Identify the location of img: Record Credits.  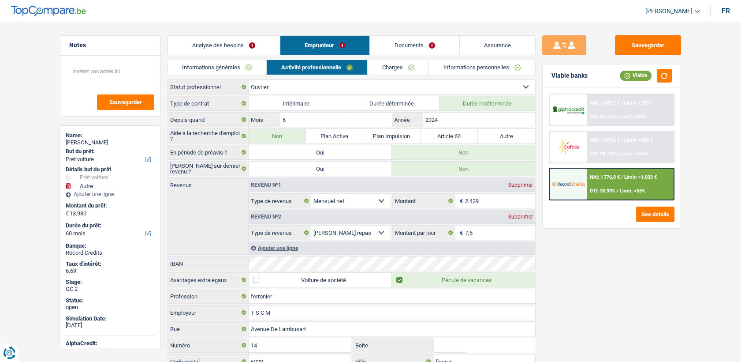
(568, 183).